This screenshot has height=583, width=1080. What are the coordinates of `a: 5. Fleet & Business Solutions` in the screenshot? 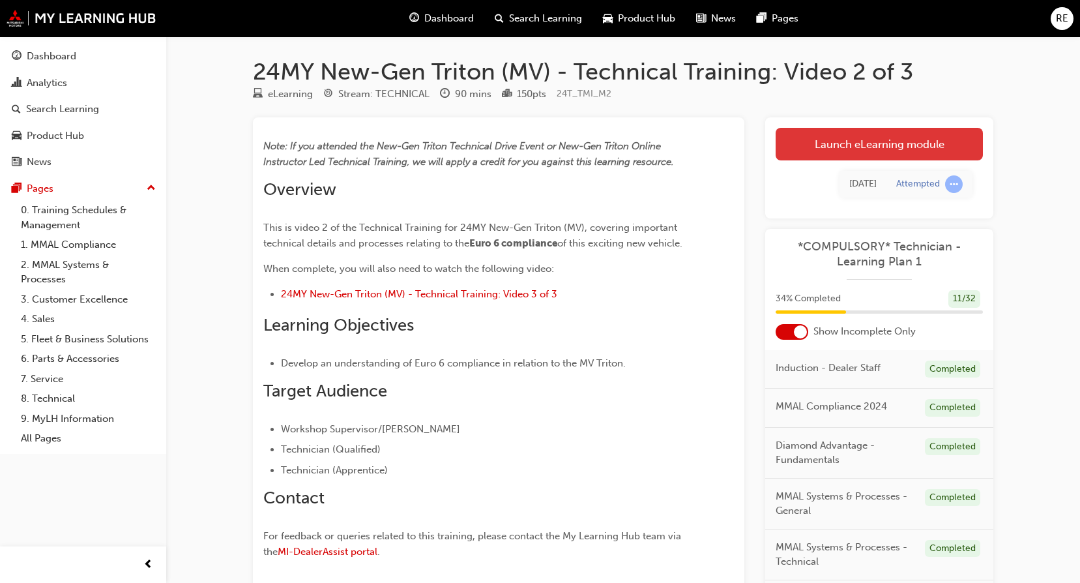 It's located at (88, 339).